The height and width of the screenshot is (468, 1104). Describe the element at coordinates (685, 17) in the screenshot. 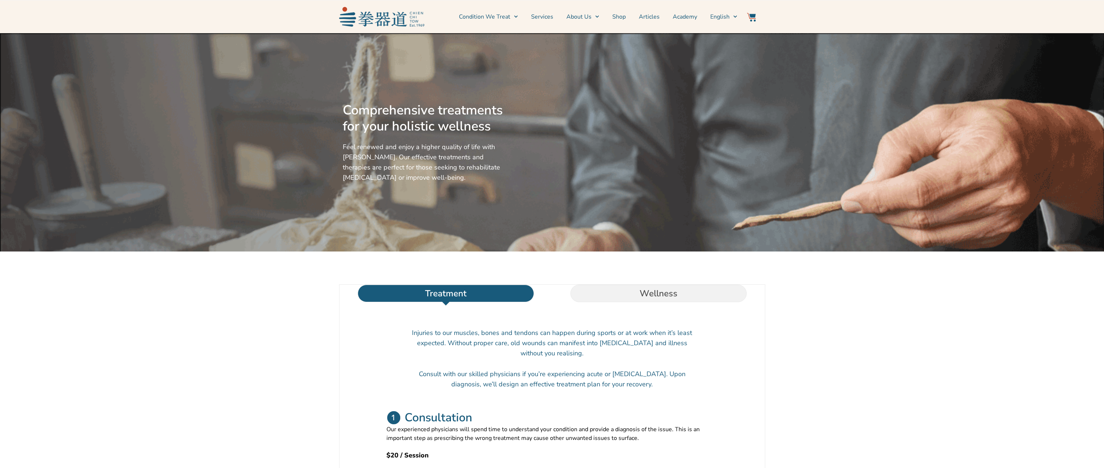

I see `a: Academy` at that location.